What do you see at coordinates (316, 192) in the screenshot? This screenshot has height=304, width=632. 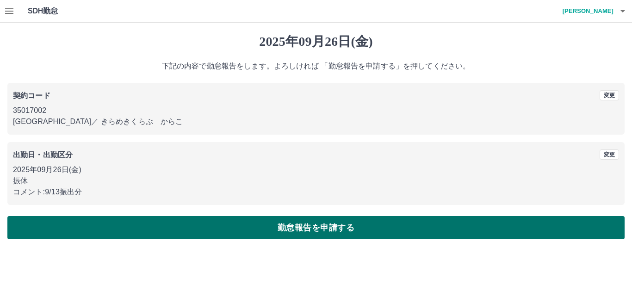 I see `p: コメント: 9/13振出分` at bounding box center [316, 192].